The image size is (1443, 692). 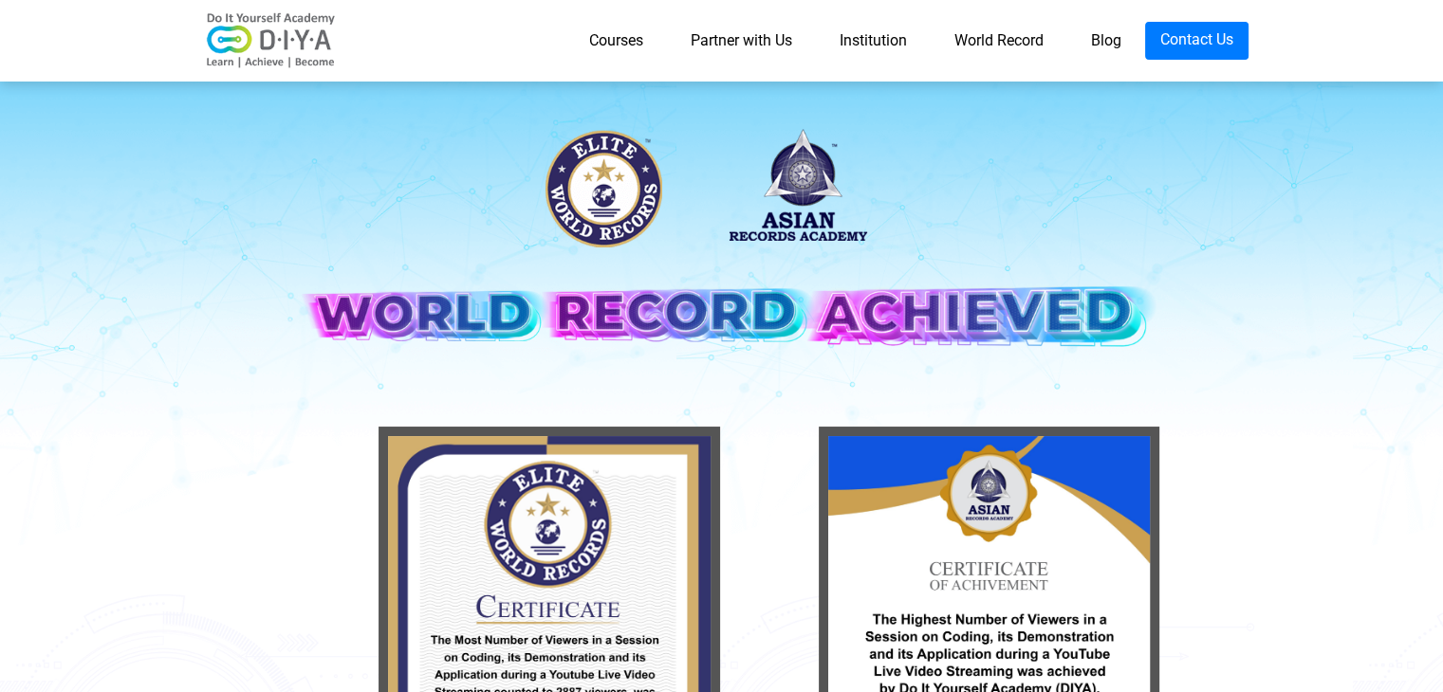 I want to click on a: Partner with Us, so click(x=741, y=41).